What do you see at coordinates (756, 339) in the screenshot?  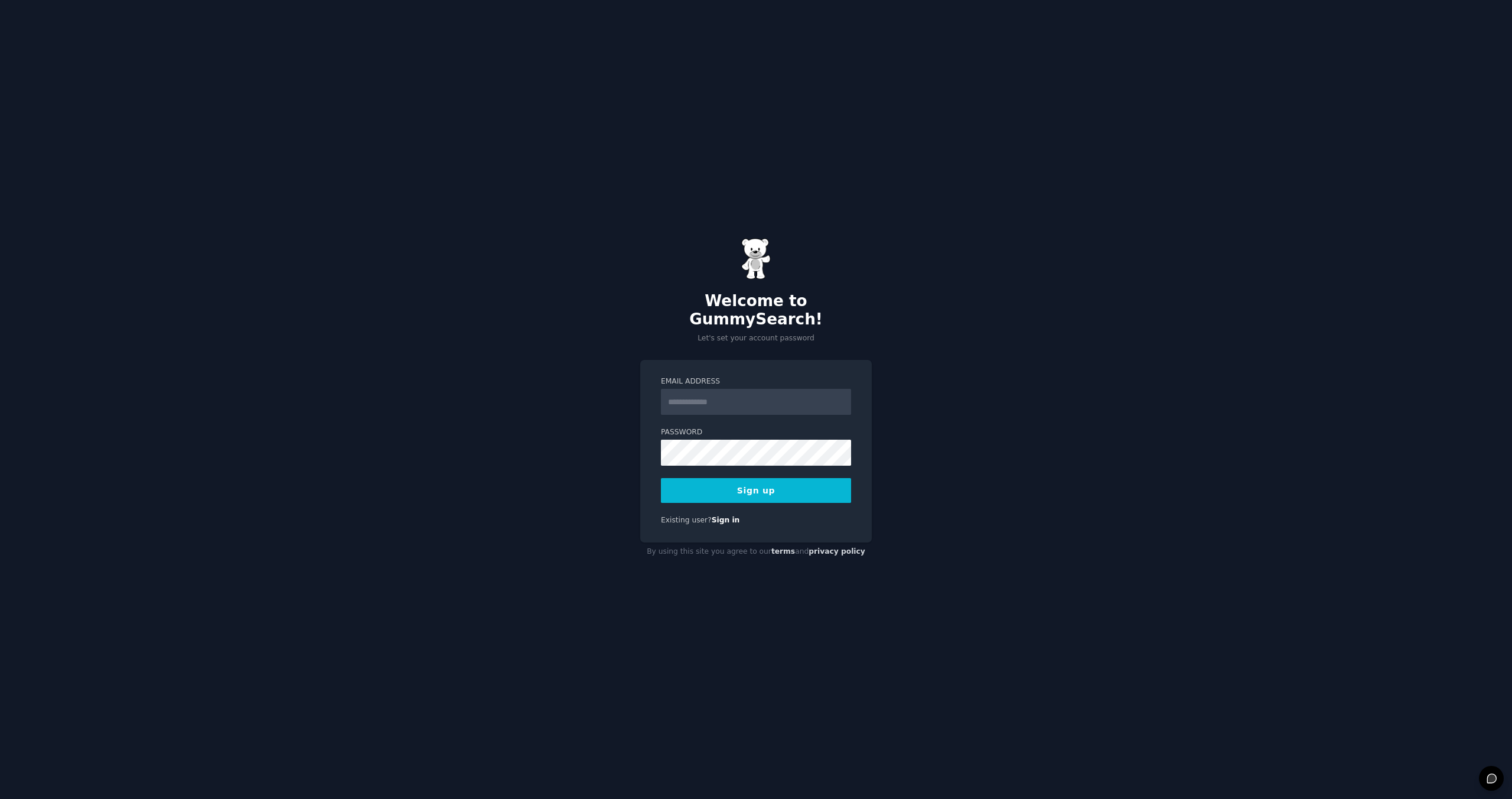 I see `p: Let's set your account password` at bounding box center [756, 339].